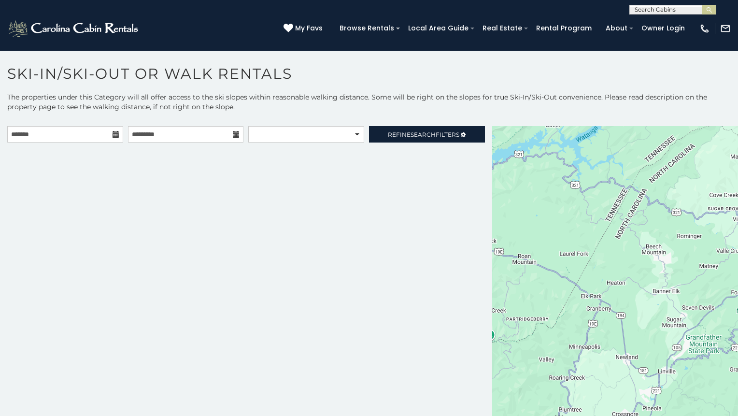 The image size is (738, 416). Describe the element at coordinates (423, 134) in the screenshot. I see `span: Search` at that location.